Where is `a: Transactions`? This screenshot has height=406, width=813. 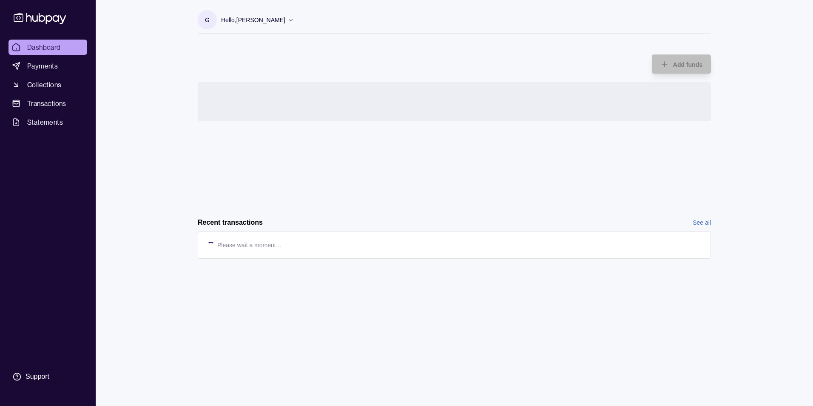 a: Transactions is located at coordinates (48, 103).